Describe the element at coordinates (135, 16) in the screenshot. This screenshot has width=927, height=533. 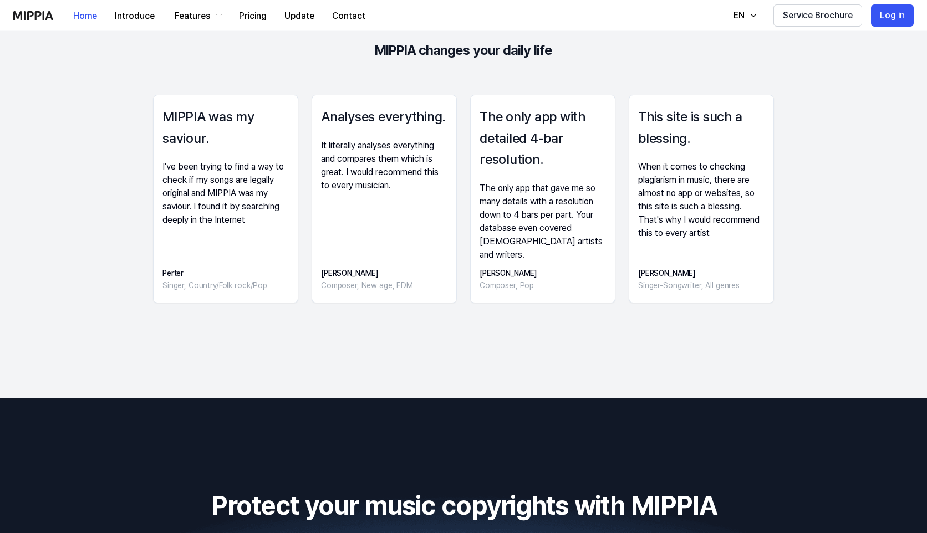
I see `a: Introduce` at that location.